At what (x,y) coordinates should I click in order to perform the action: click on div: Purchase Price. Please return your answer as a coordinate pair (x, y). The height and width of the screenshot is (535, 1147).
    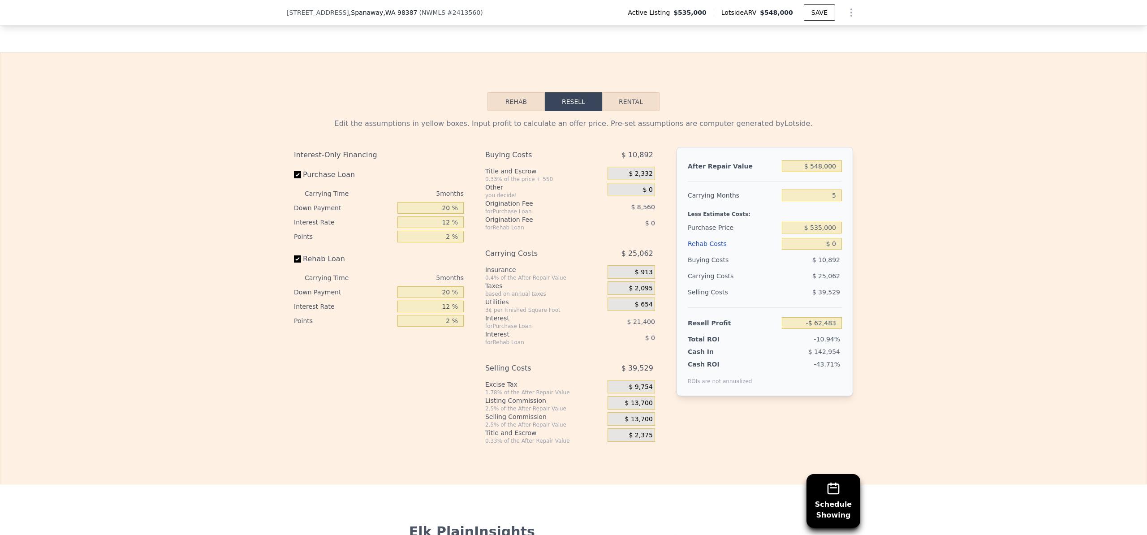
    Looking at the image, I should click on (733, 228).